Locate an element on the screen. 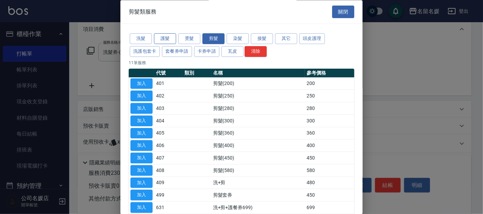 This screenshot has width=483, height=214. td: 406 is located at coordinates (169, 145).